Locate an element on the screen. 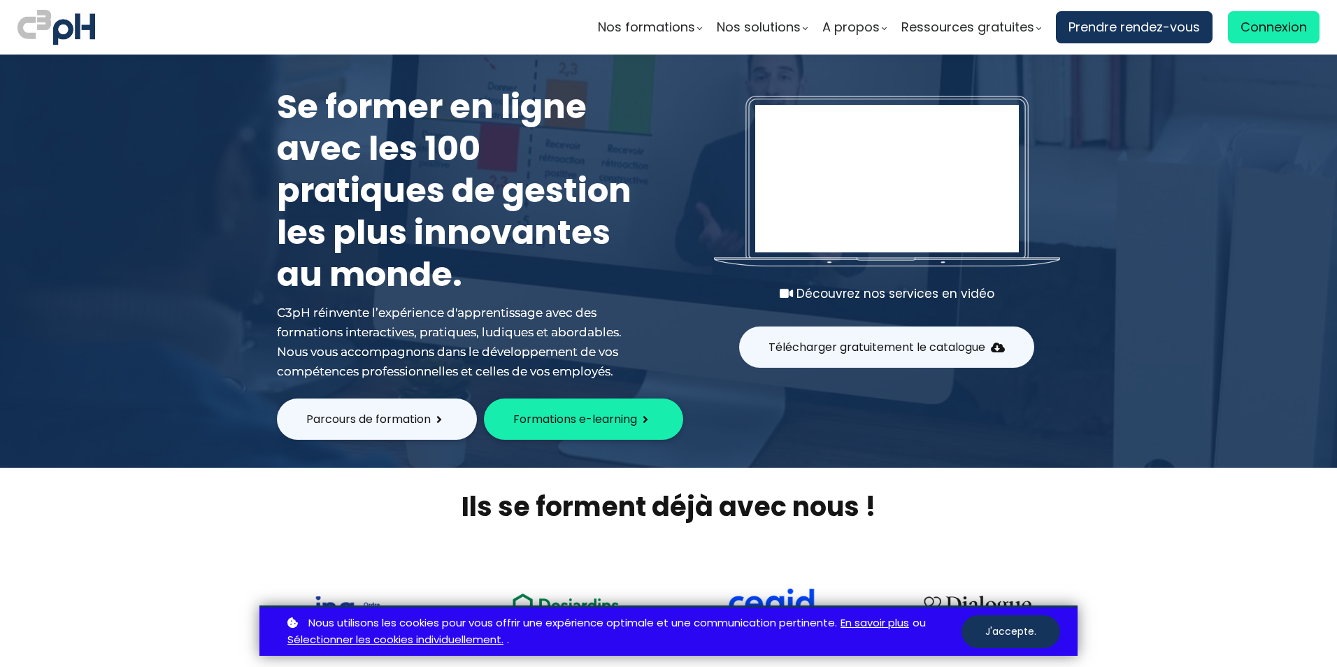 Image resolution: width=1337 pixels, height=667 pixels. span: Connexion is located at coordinates (1274, 27).